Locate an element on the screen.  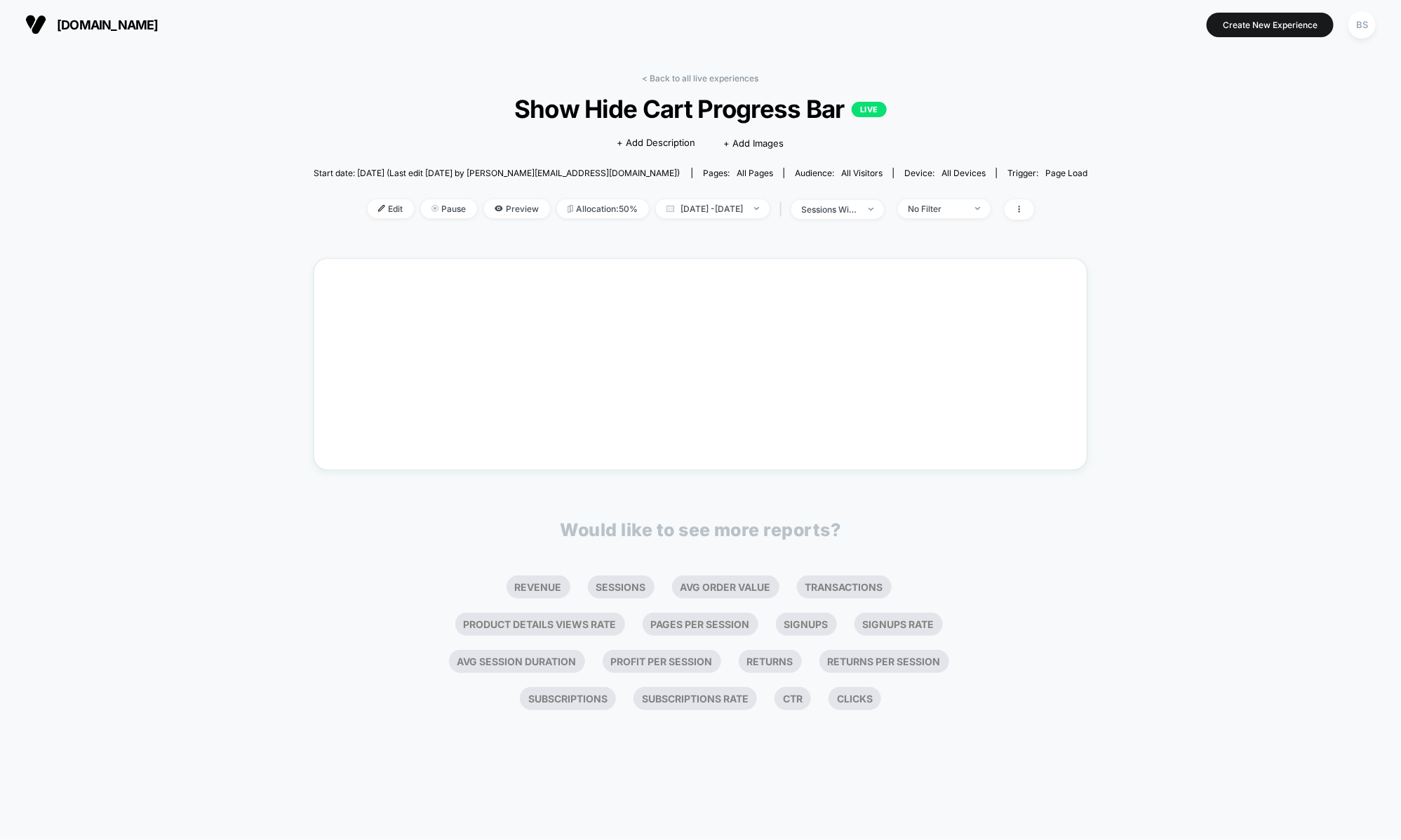
span: all devices is located at coordinates (963, 173).